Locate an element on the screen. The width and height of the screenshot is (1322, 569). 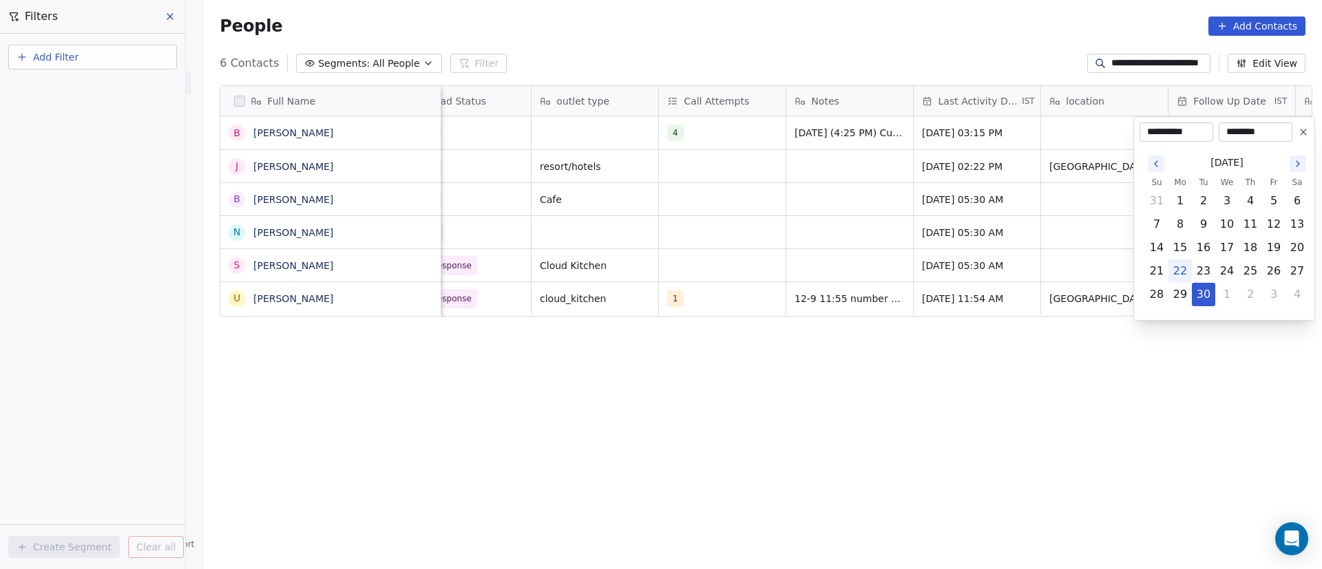
button: Go to the Previous Month is located at coordinates (1156, 164).